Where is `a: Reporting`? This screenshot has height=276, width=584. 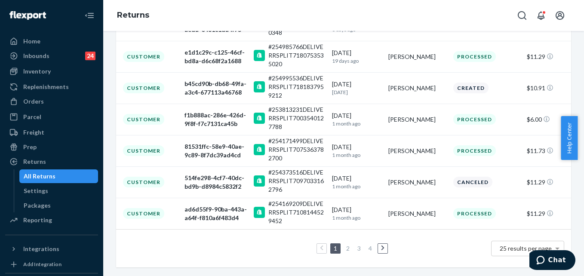 a: Reporting is located at coordinates (52, 220).